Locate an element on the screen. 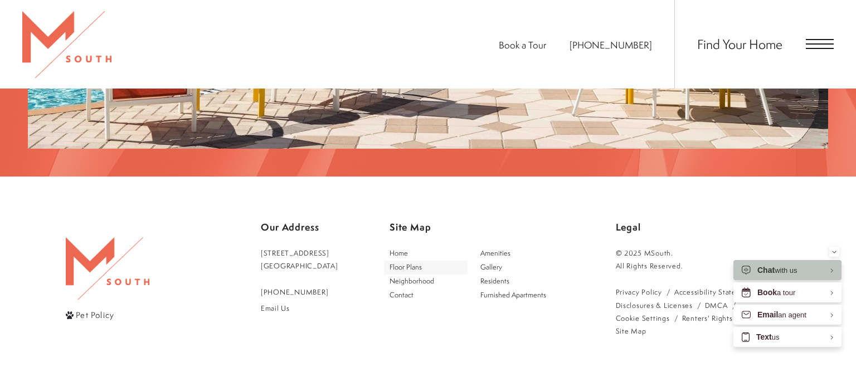 The width and height of the screenshot is (856, 387). span: Gallery is located at coordinates (491, 267).